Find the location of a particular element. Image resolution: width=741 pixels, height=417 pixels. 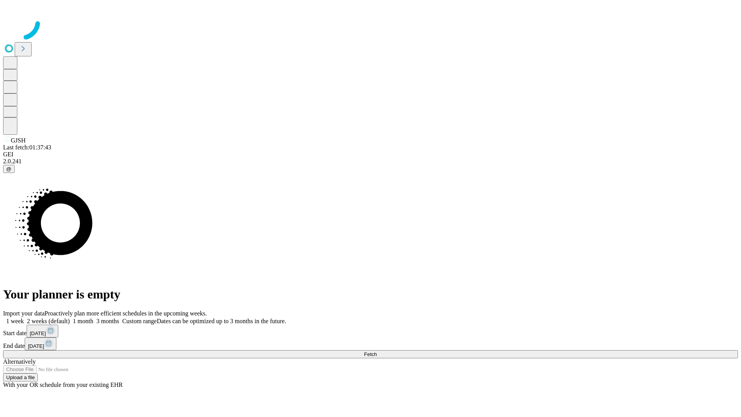

div: End date is located at coordinates (371, 344).